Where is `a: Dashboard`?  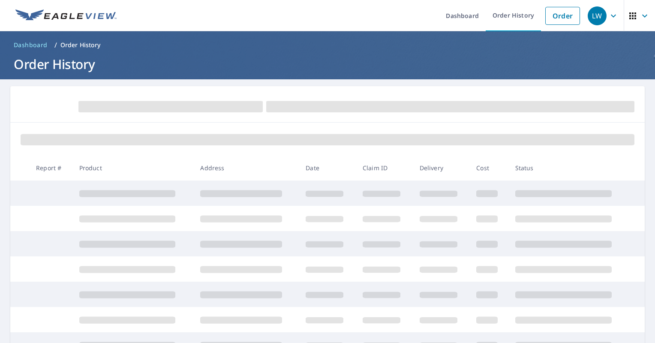 a: Dashboard is located at coordinates (30, 45).